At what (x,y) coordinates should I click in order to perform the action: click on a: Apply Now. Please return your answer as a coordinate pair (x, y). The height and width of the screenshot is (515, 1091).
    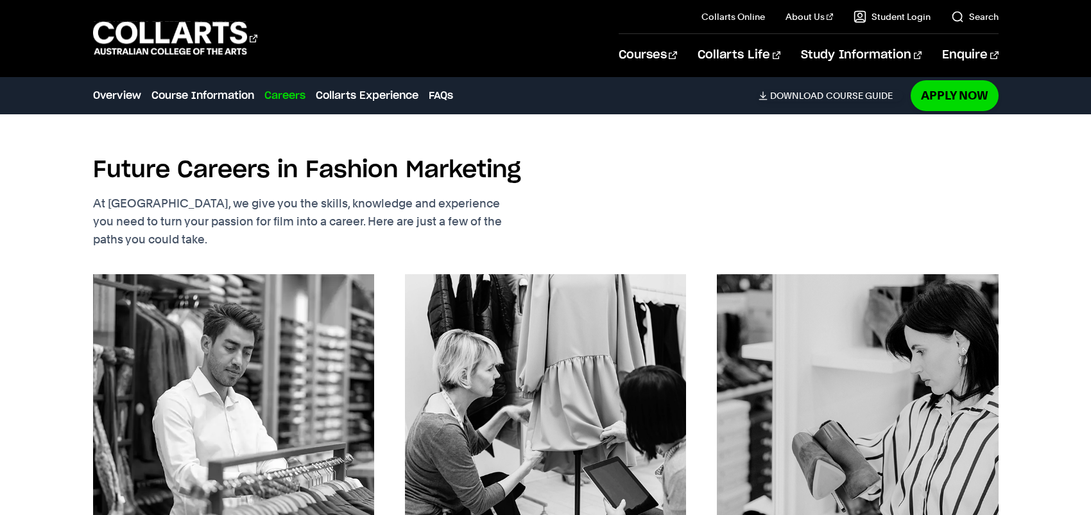
    Looking at the image, I should click on (955, 95).